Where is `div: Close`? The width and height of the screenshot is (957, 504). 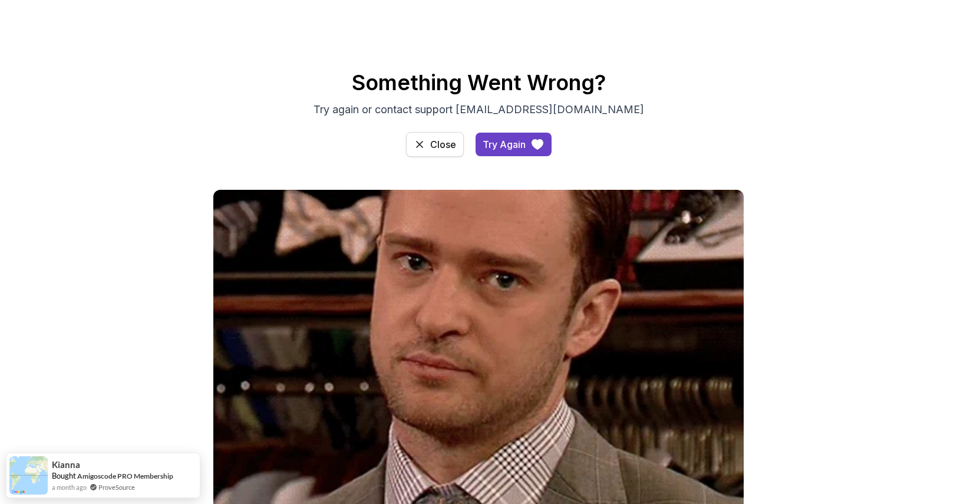
div: Close is located at coordinates (443, 144).